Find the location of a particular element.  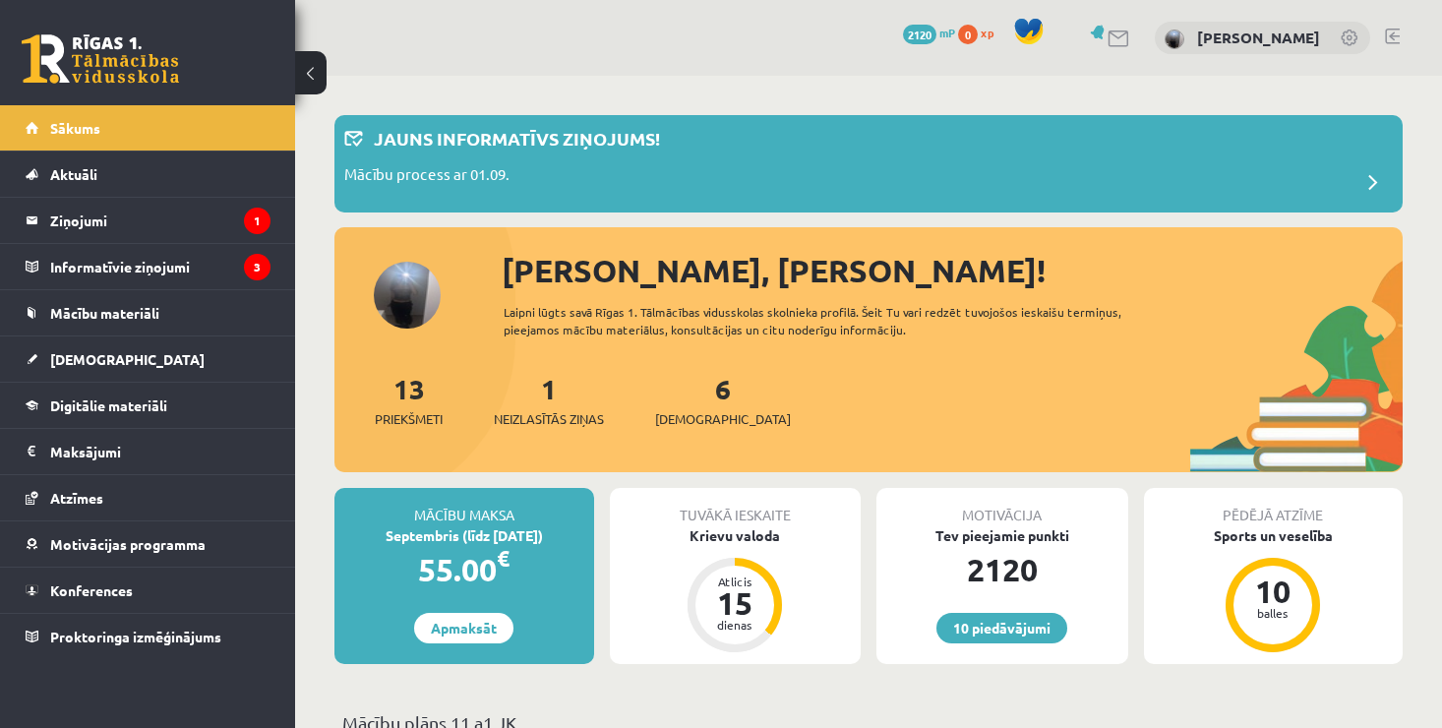

span: Atzīmes is located at coordinates (77, 498).